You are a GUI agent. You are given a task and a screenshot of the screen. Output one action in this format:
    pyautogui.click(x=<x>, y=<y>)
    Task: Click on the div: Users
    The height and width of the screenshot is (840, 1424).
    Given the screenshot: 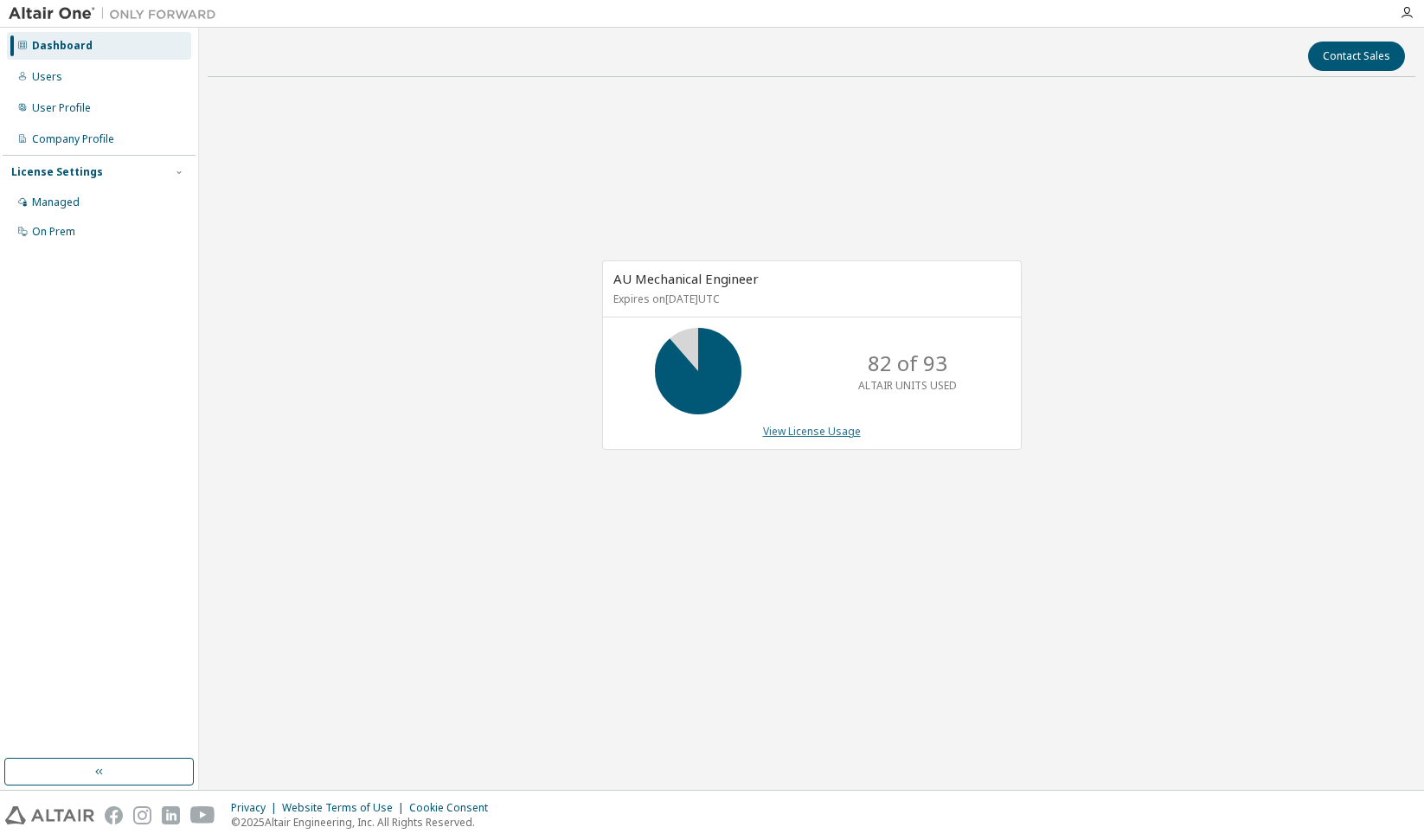 What is the action you would take?
    pyautogui.click(x=47, y=77)
    